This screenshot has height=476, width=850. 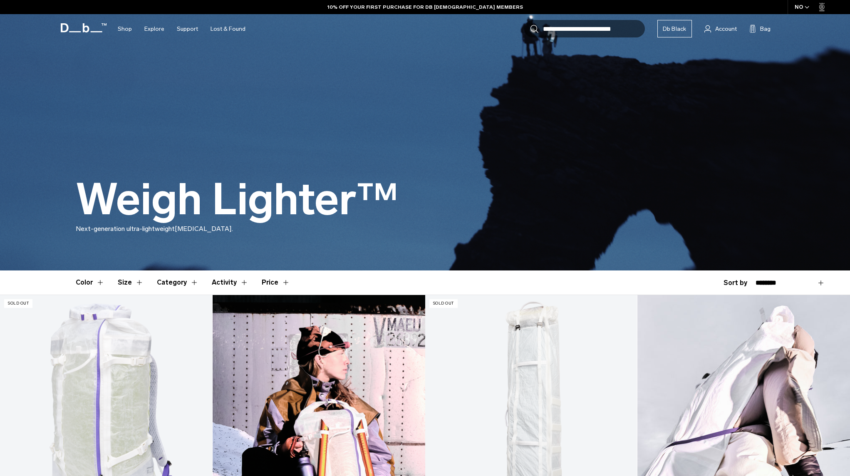 I want to click on a: Lost & Found, so click(x=228, y=29).